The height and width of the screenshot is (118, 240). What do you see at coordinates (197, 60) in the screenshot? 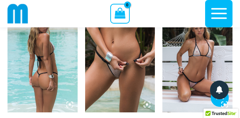
I see `img: Trade Winds Ivory/Ink 317 Top 469 Thong` at bounding box center [197, 60].